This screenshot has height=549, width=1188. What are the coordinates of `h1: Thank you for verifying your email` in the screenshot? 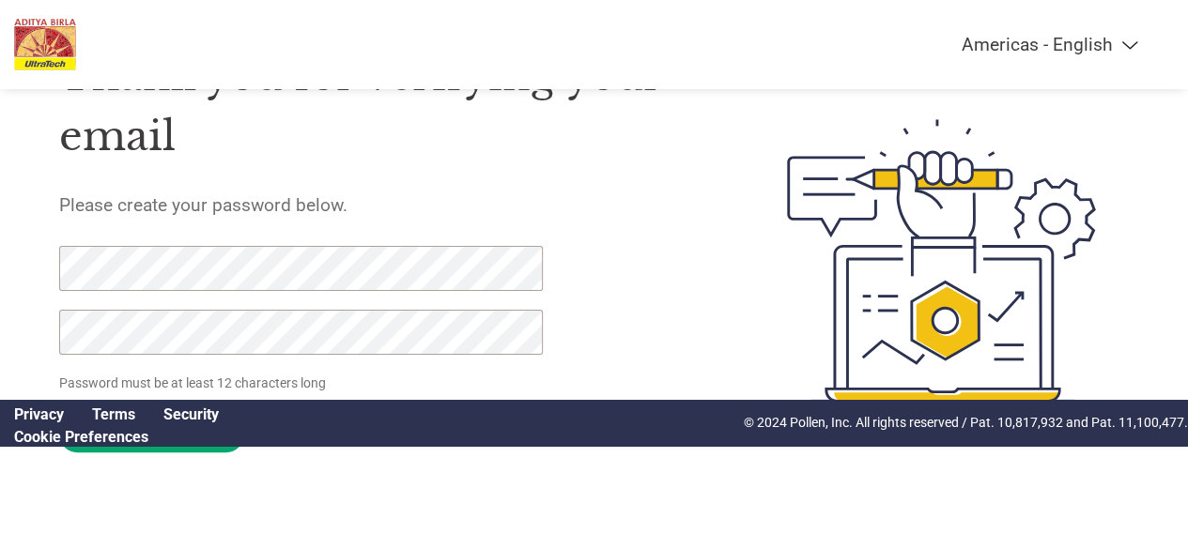 It's located at (379, 106).